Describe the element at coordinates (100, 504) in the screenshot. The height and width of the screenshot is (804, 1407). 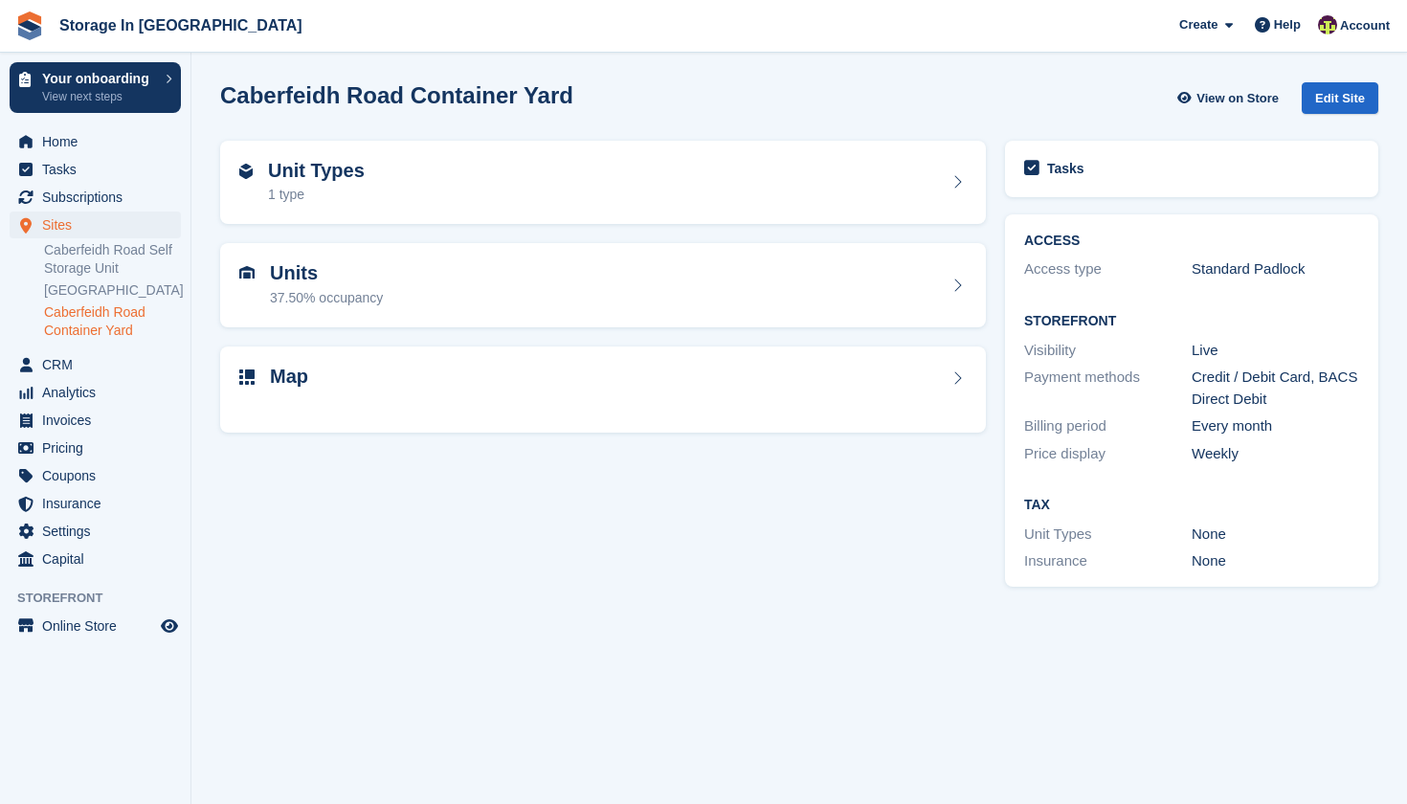
I see `span: Insurance` at that location.